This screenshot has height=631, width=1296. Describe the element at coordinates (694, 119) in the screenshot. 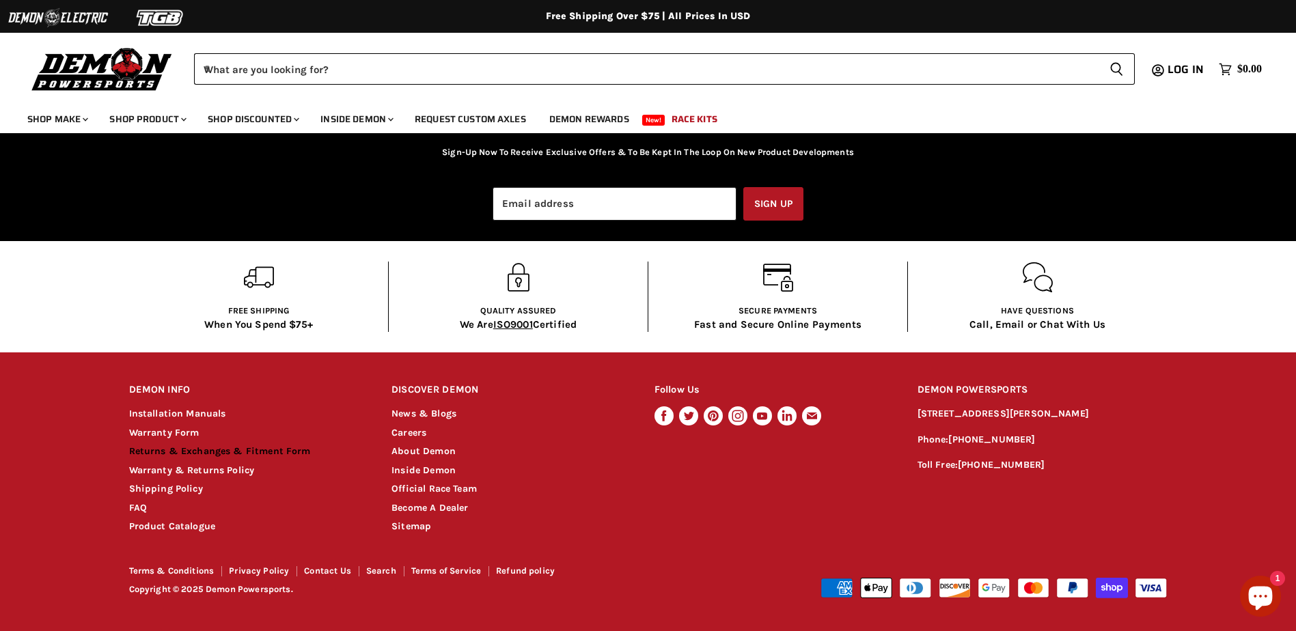

I see `a: Race Kits` at that location.